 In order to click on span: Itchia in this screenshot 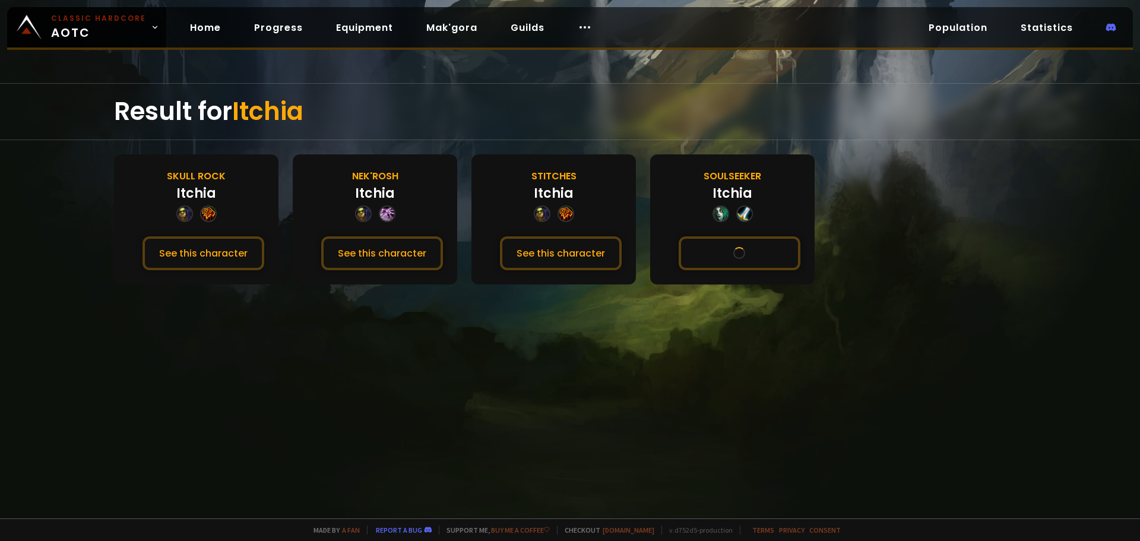, I will do `click(268, 111)`.